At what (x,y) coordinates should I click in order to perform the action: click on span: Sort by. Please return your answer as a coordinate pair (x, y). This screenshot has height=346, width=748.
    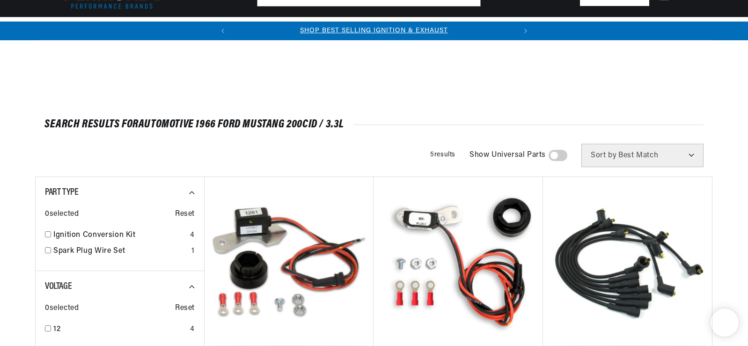
    Looking at the image, I should click on (603, 155).